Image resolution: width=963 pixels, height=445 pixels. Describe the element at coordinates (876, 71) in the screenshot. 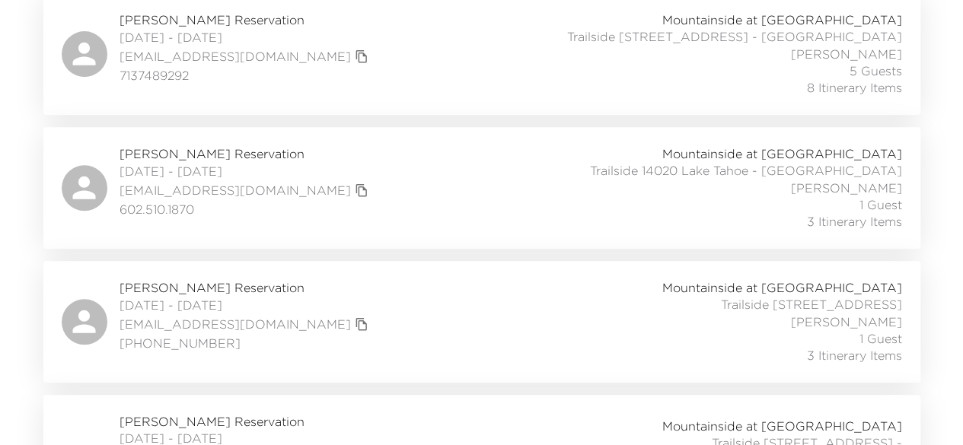

I see `span: 5 Guests` at that location.